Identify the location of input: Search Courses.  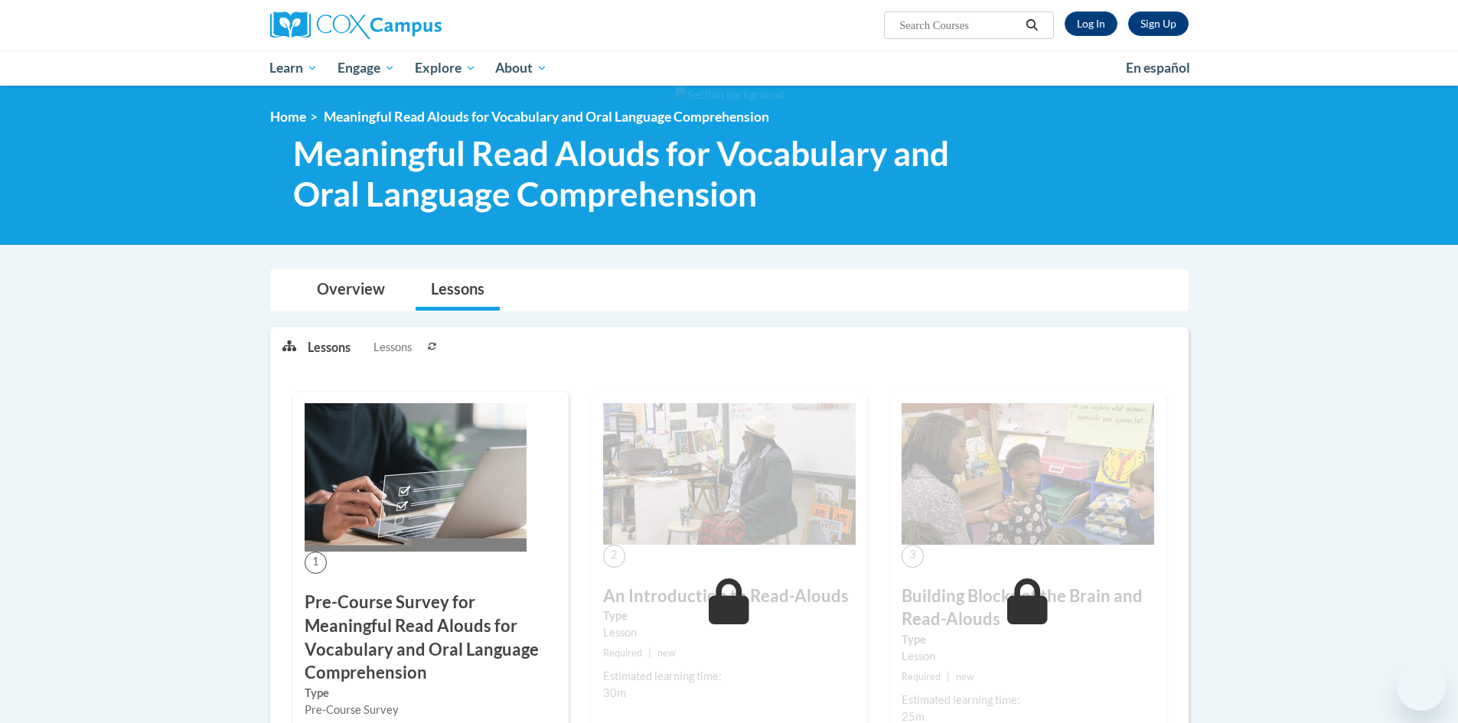
(959, 25).